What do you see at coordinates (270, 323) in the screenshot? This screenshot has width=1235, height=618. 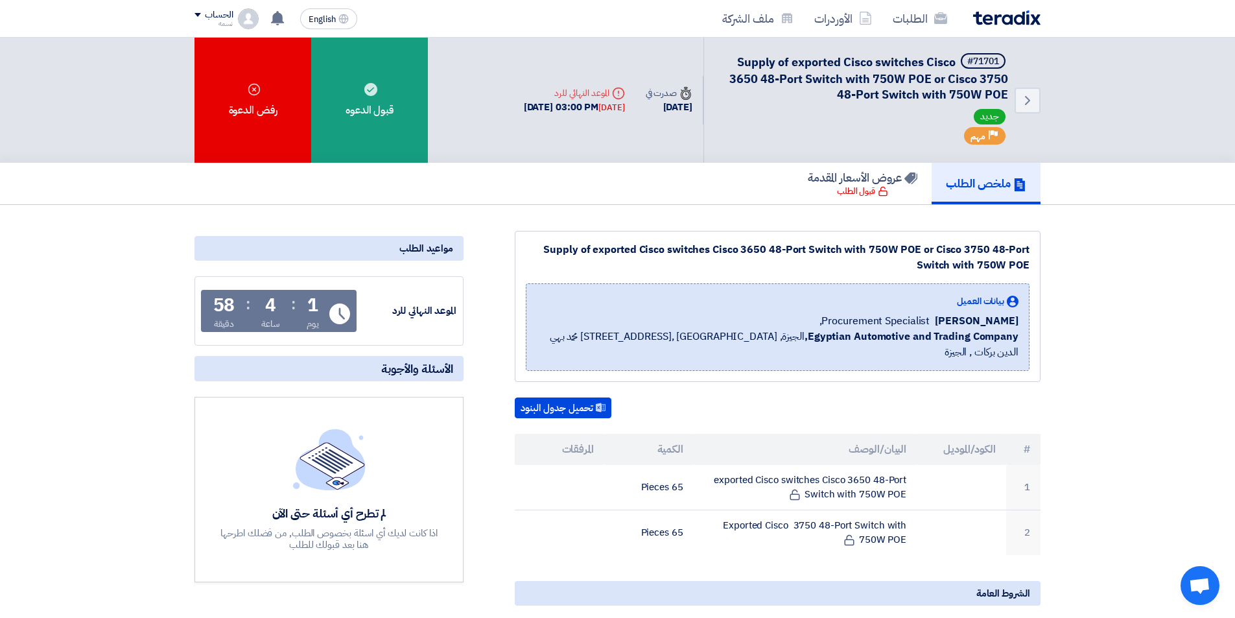 I see `div: ساعة` at bounding box center [270, 323].